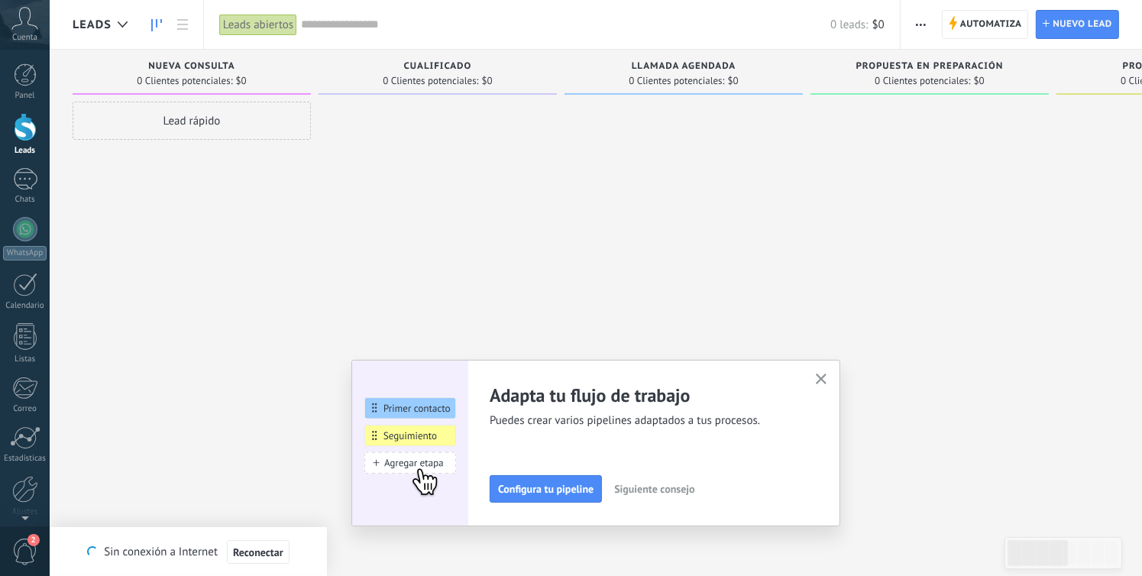 Image resolution: width=1142 pixels, height=576 pixels. Describe the element at coordinates (920, 24) in the screenshot. I see `button: Más` at that location.